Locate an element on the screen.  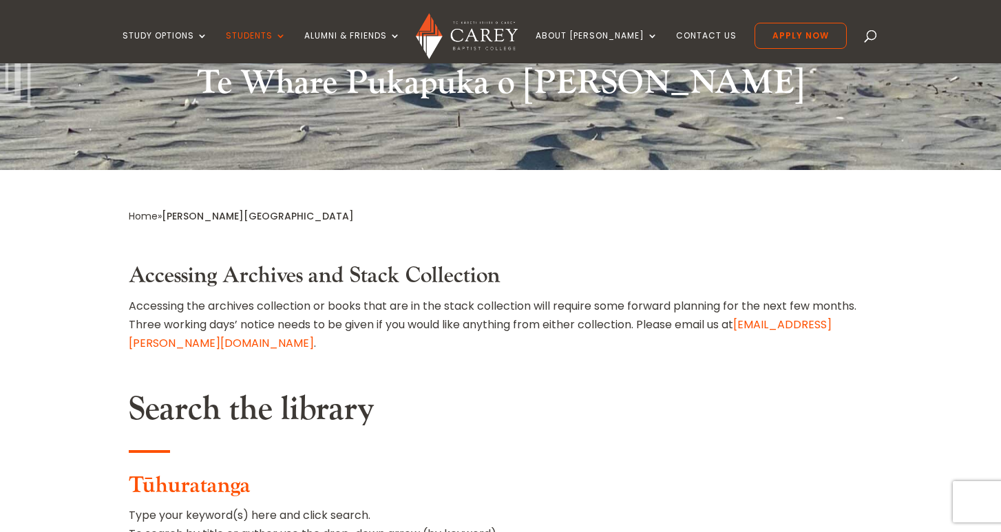
a: Contact Us is located at coordinates (706, 47).